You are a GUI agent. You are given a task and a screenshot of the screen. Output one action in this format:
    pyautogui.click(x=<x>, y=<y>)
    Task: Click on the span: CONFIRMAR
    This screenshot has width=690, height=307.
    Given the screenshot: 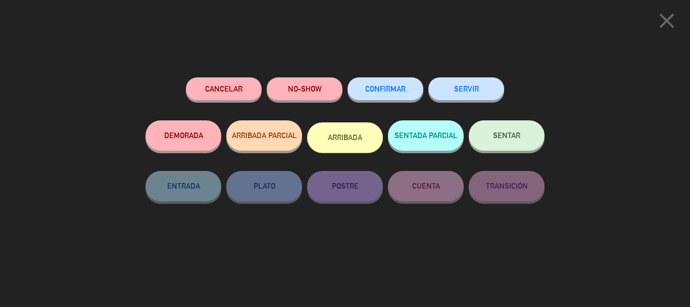 What is the action you would take?
    pyautogui.click(x=385, y=88)
    